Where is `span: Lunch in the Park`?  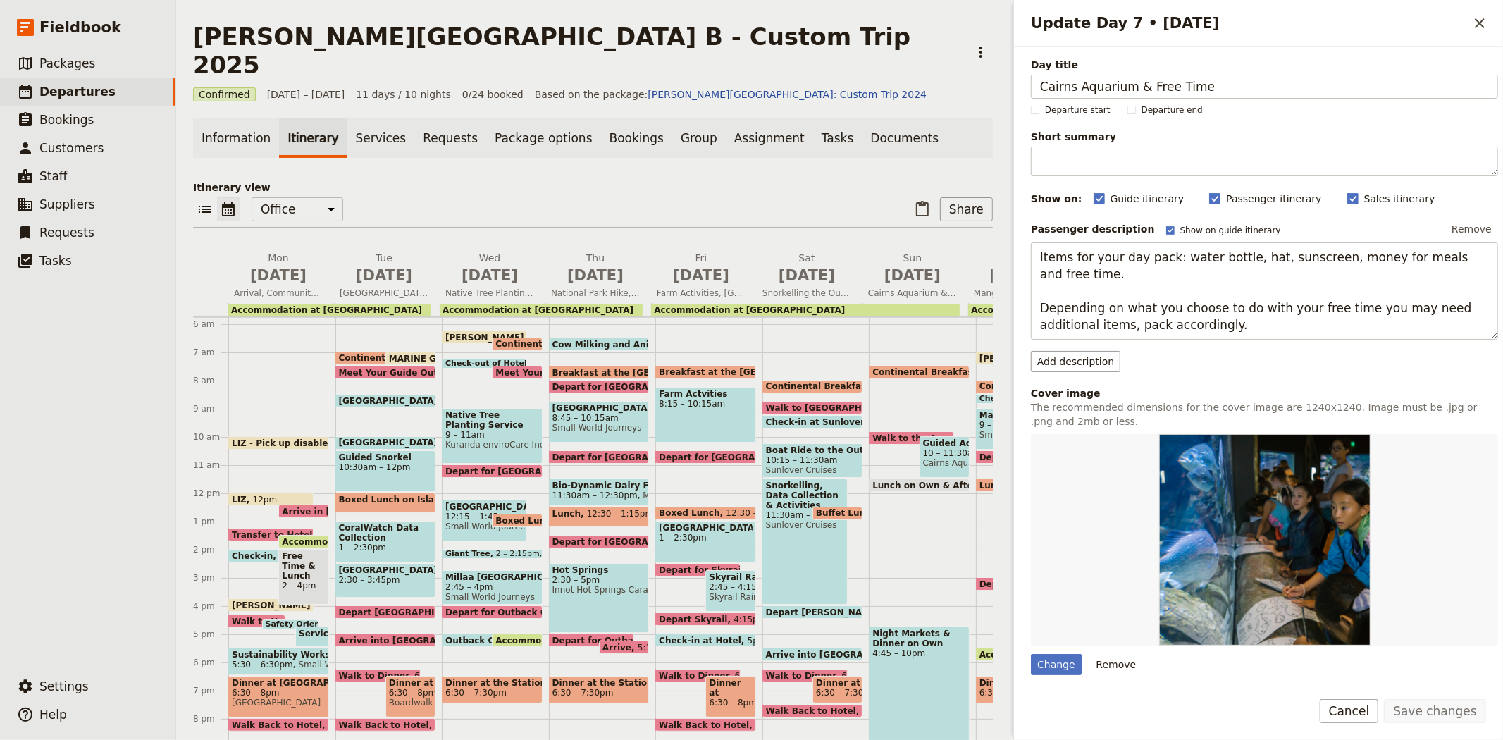
span: Lunch in the Park is located at coordinates (1024, 485).